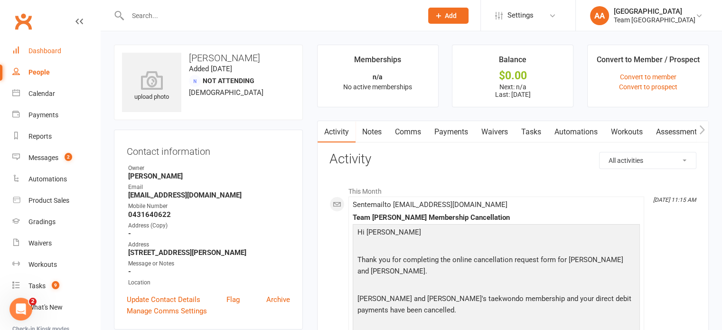  Describe the element at coordinates (451, 16) in the screenshot. I see `span: Add` at that location.